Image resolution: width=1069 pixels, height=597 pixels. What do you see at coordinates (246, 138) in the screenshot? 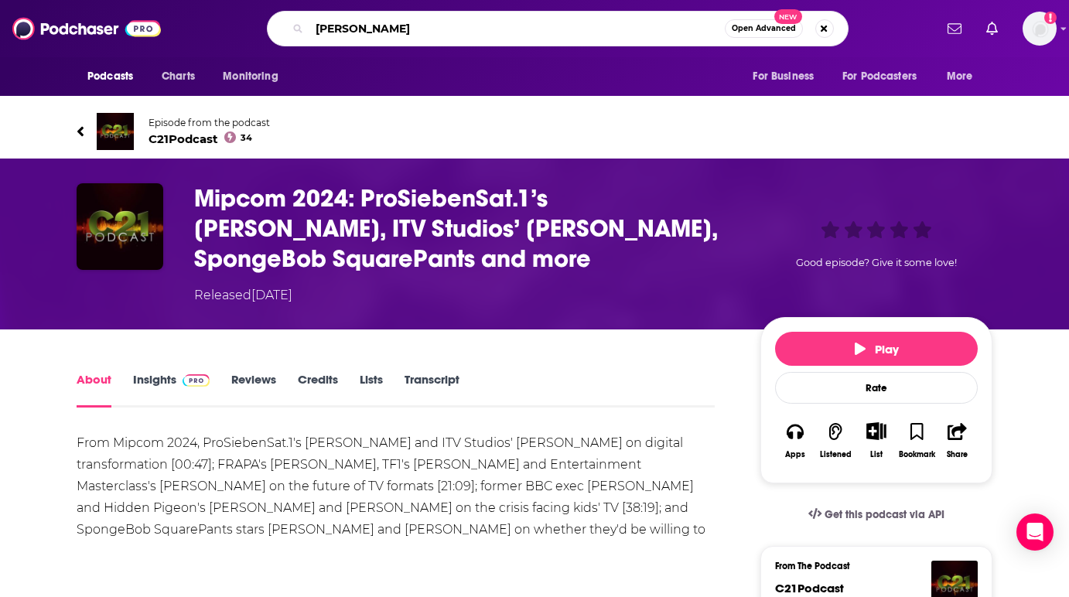
I see `span: 34` at bounding box center [246, 138].